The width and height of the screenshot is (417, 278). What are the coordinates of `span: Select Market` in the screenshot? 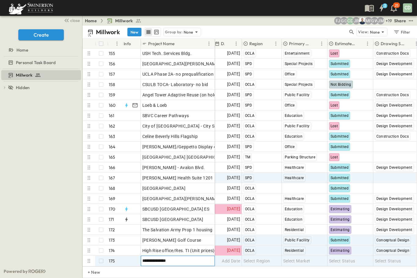 It's located at (296, 261).